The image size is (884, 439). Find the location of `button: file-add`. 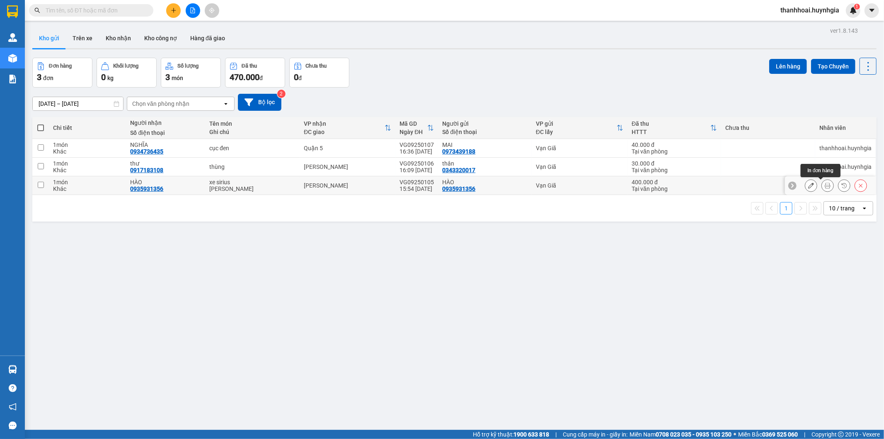

button: file-add is located at coordinates (193, 10).